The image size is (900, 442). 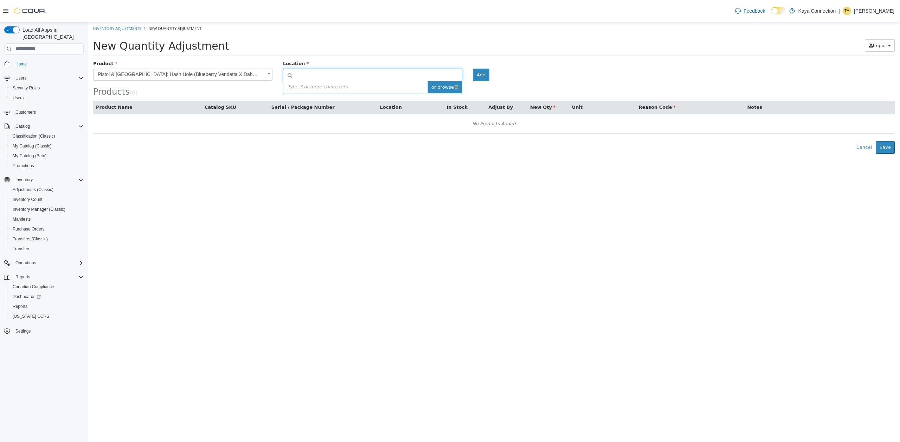 I want to click on button: Catalog SKU, so click(x=133, y=85).